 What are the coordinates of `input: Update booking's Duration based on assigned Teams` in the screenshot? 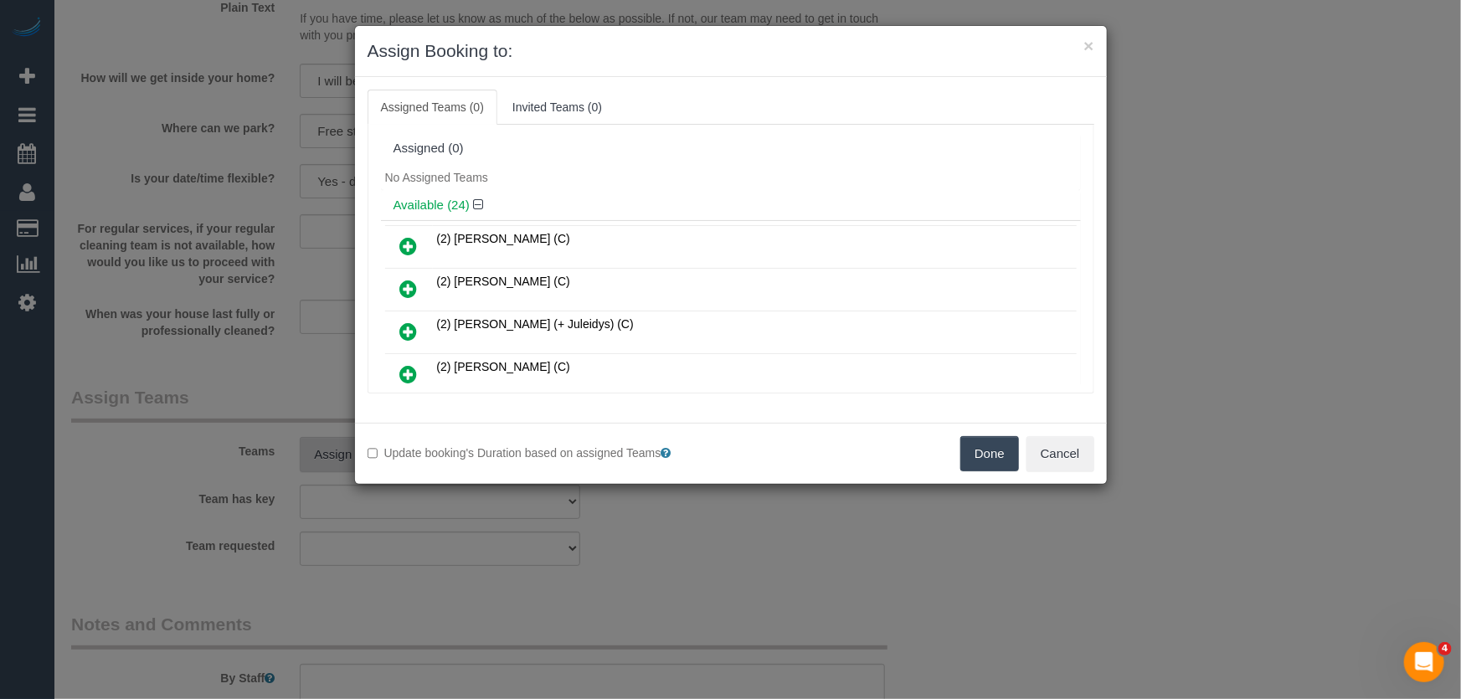 It's located at (372, 453).